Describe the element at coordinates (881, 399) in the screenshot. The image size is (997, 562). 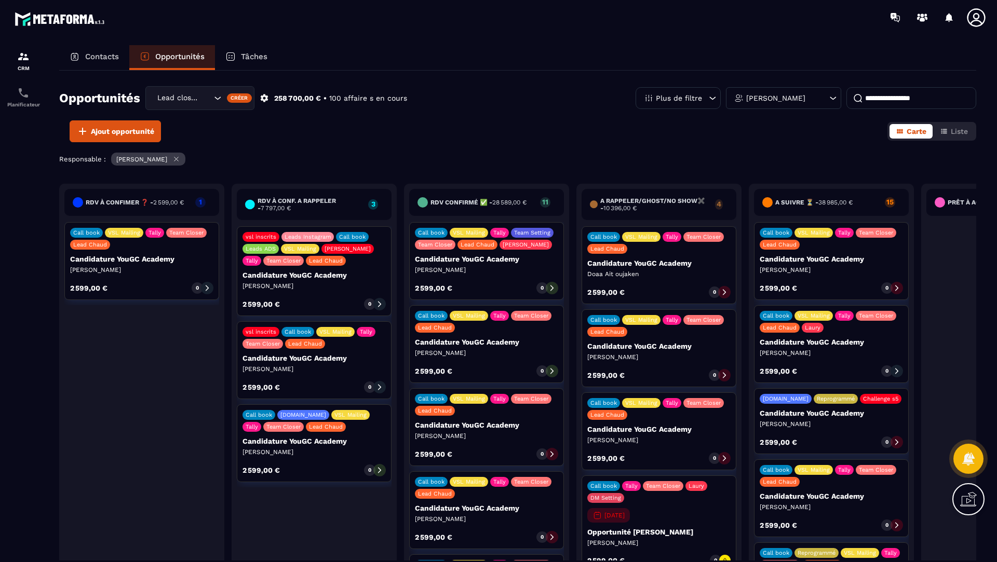
I see `p: Challenge s5` at that location.